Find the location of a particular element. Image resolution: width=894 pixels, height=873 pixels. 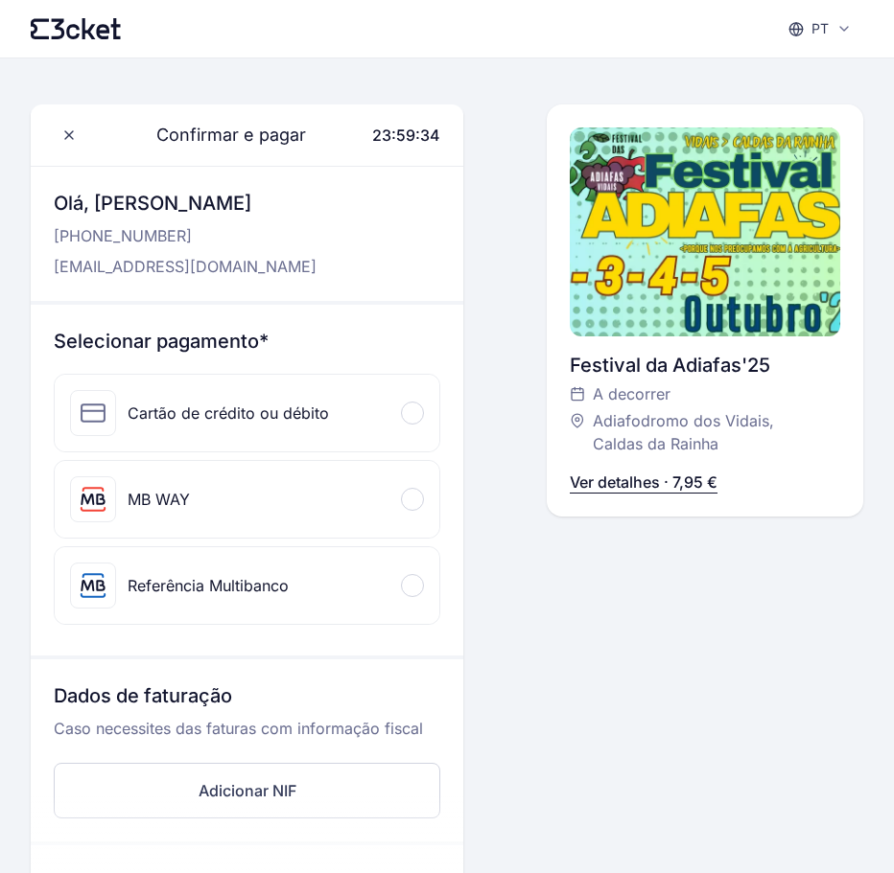

p: Ver detalhes · 7,95 € is located at coordinates (643, 482).